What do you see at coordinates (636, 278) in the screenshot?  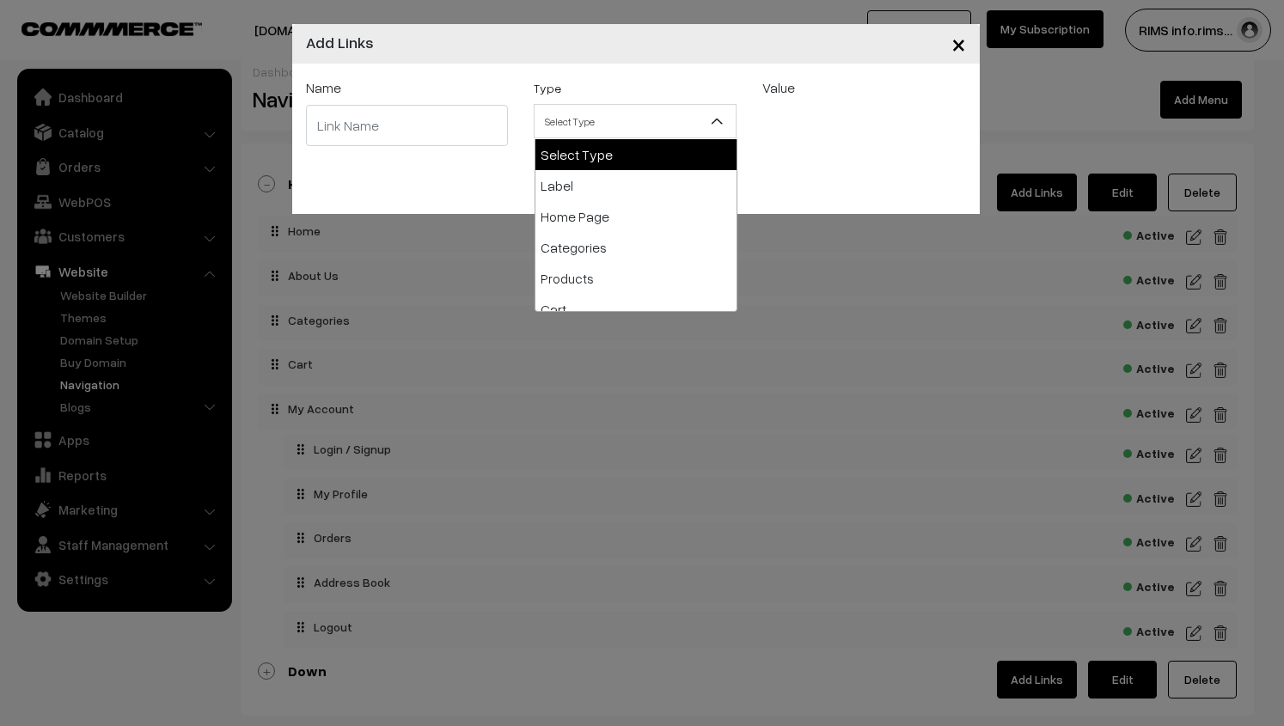 I see `li: Products` at bounding box center [636, 278].